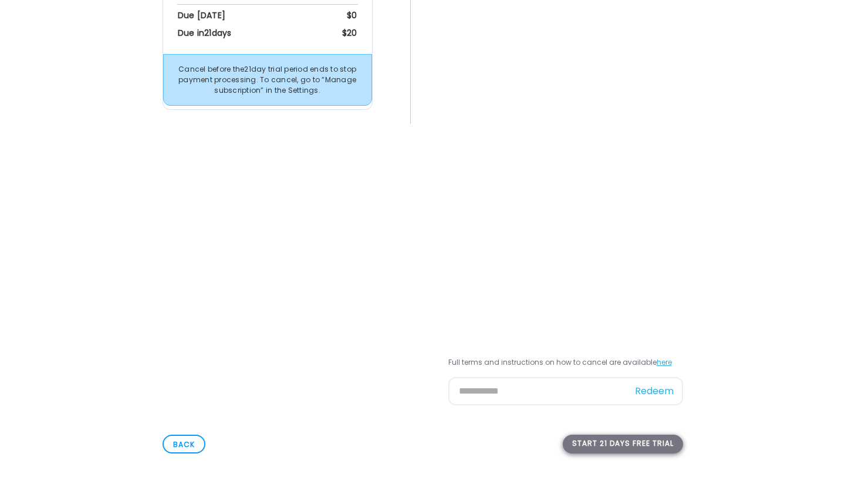 This screenshot has height=477, width=845. What do you see at coordinates (268, 80) in the screenshot?
I see `div: Cancel before the day trial period ends to stop payment processing. To cancel, go to “Manage subs...` at bounding box center [268, 80].